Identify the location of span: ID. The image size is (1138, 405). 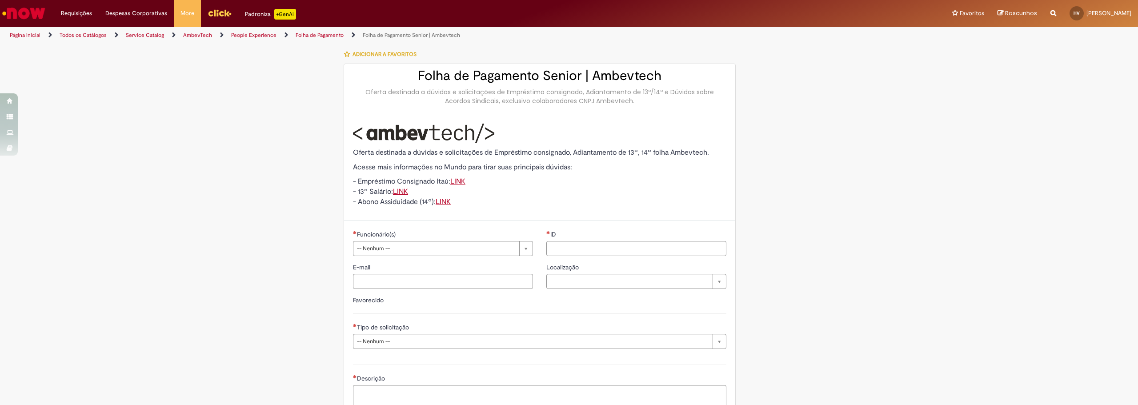
(554, 234).